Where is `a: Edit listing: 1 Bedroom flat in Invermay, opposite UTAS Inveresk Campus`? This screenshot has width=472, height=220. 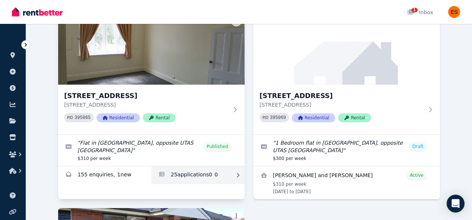 a: Edit listing: 1 Bedroom flat in Invermay, opposite UTAS Inveresk Campus is located at coordinates (347, 150).